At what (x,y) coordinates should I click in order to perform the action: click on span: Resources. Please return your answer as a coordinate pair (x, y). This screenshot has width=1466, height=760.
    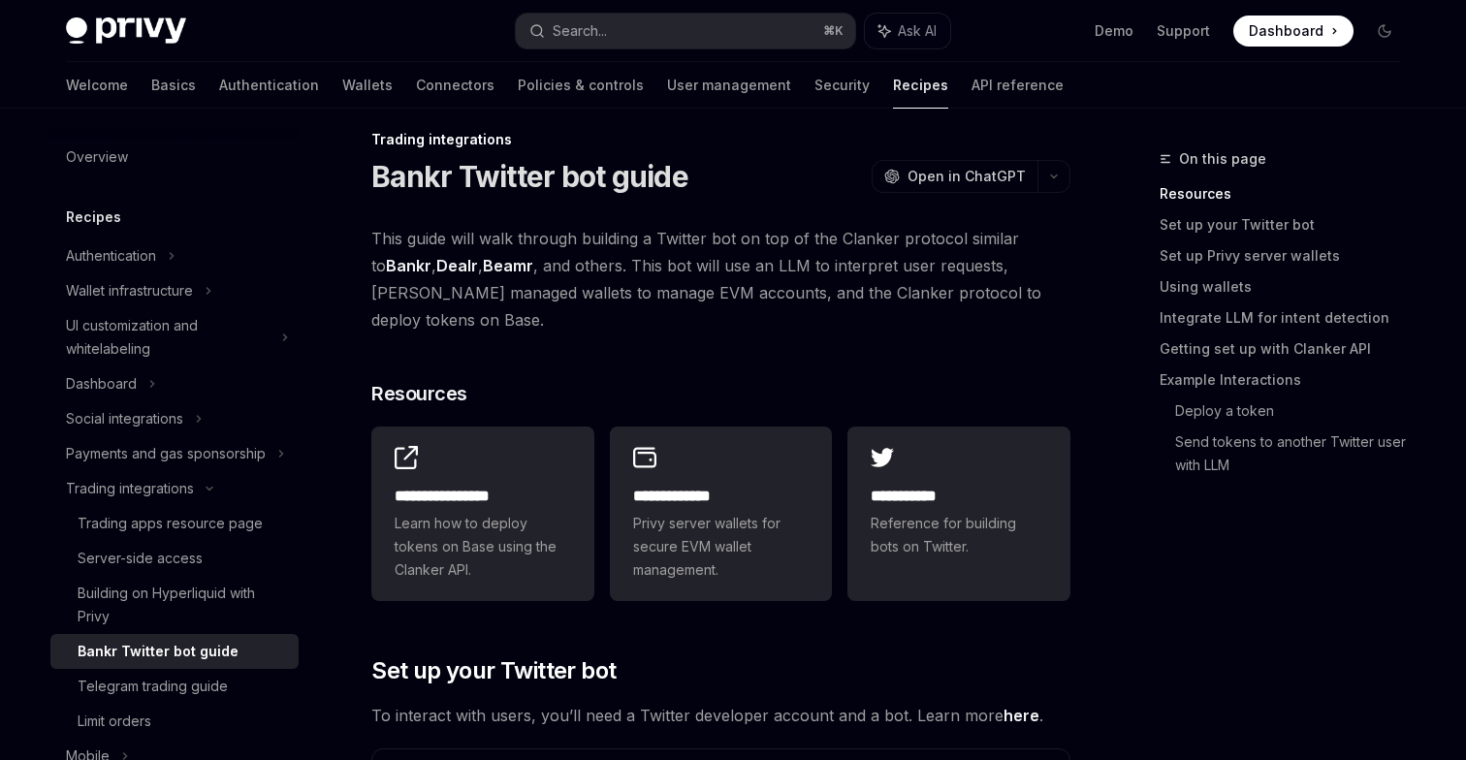
    Looking at the image, I should click on (419, 394).